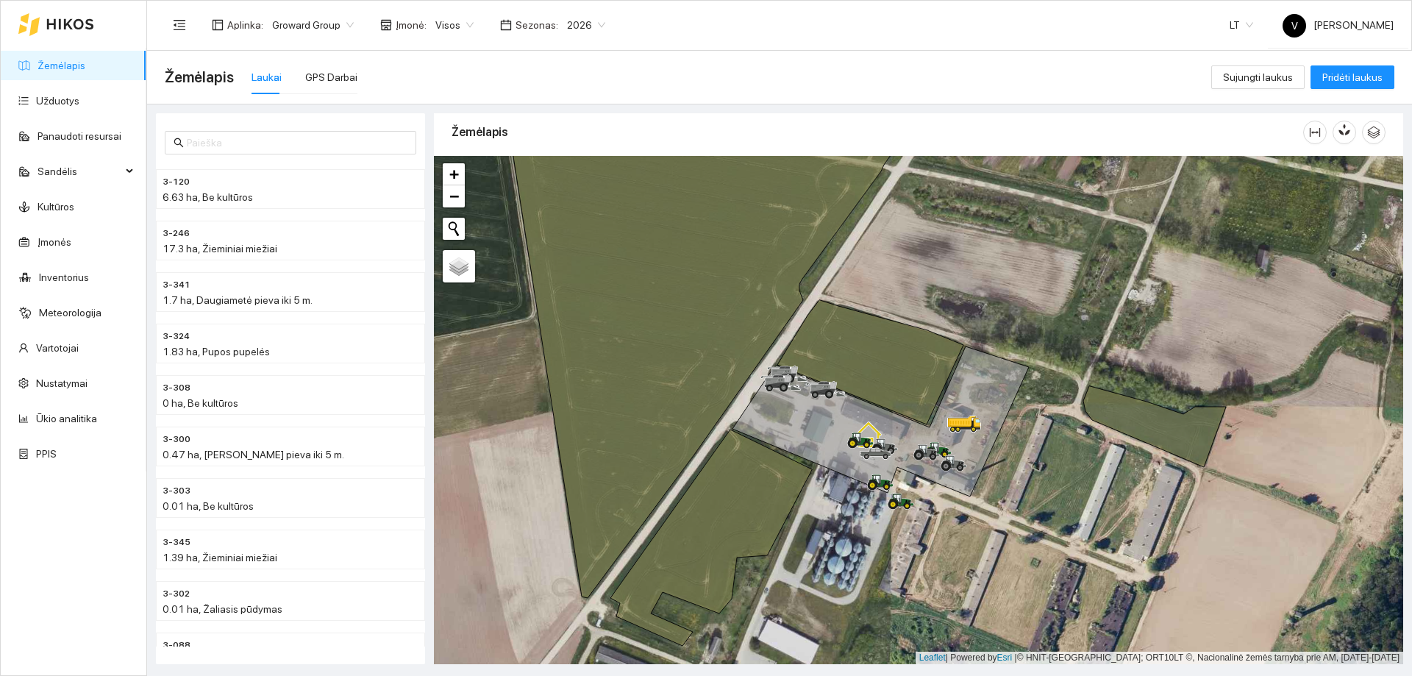 Image resolution: width=1412 pixels, height=676 pixels. Describe the element at coordinates (1353, 77) in the screenshot. I see `span: Pridėti laukus` at that location.